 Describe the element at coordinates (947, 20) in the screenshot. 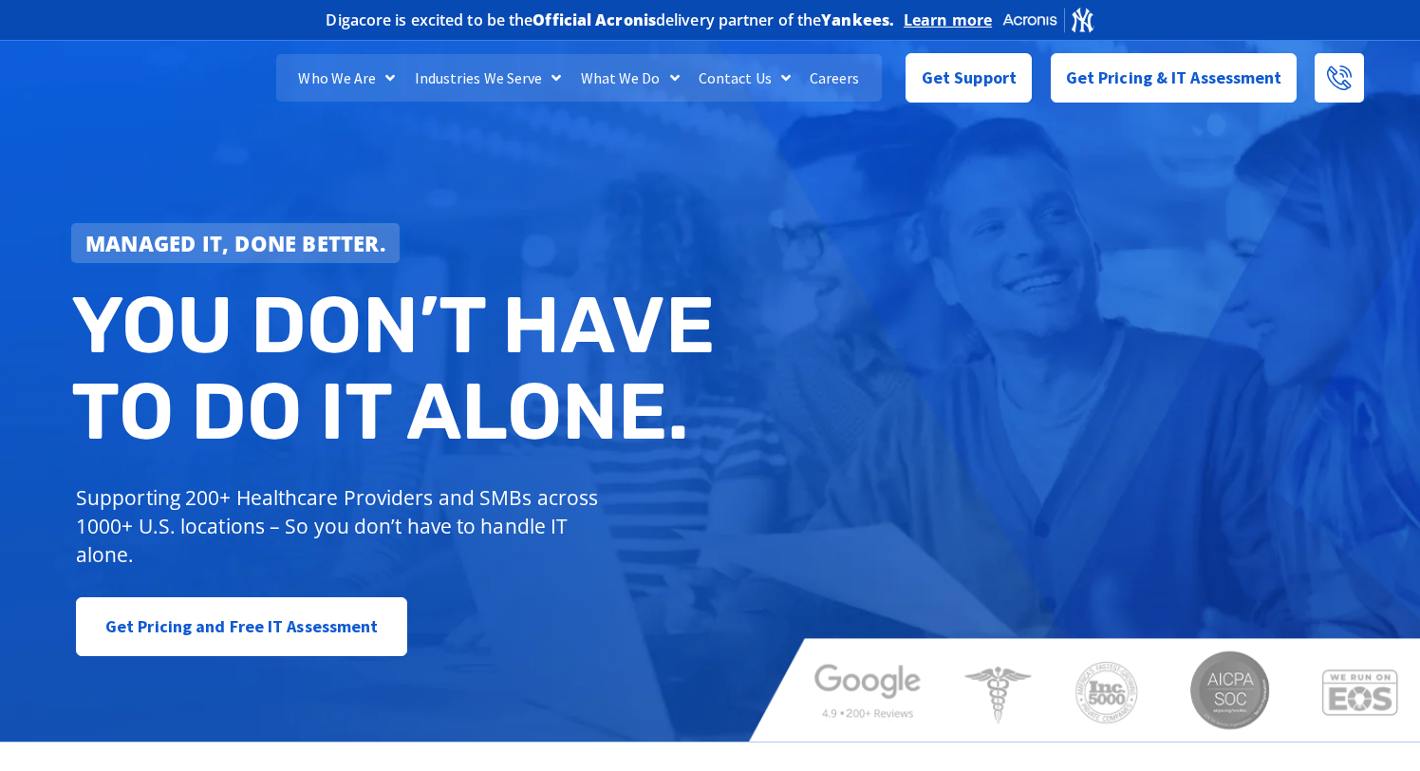

I see `a: Learn more` at that location.